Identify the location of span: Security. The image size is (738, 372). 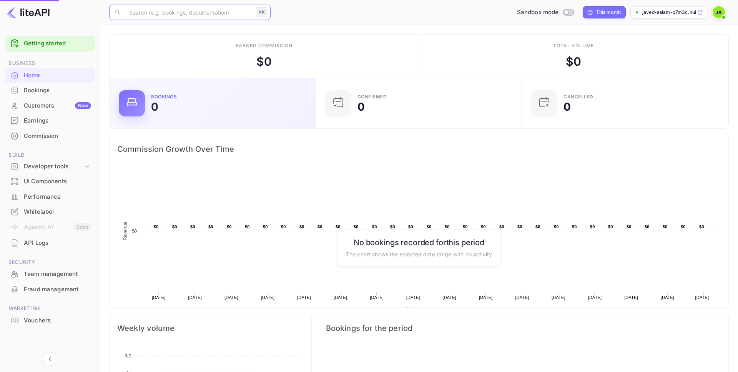
(50, 263).